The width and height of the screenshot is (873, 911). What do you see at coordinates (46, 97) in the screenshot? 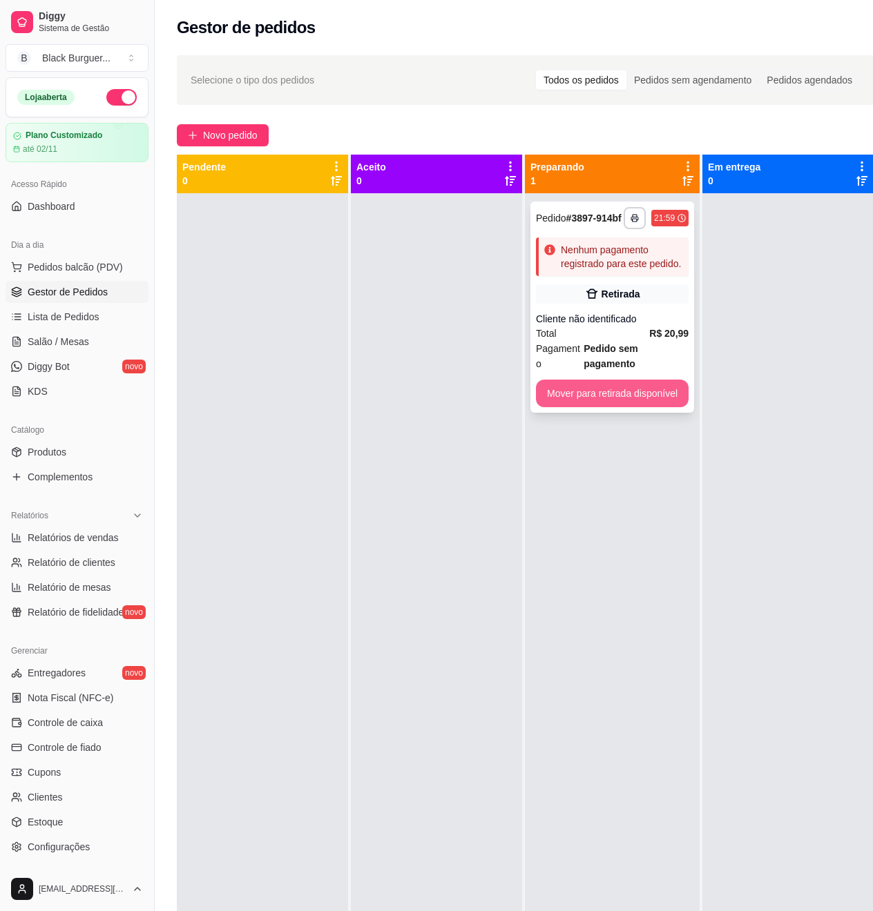
I see `div: Loja aberta` at bounding box center [46, 97].